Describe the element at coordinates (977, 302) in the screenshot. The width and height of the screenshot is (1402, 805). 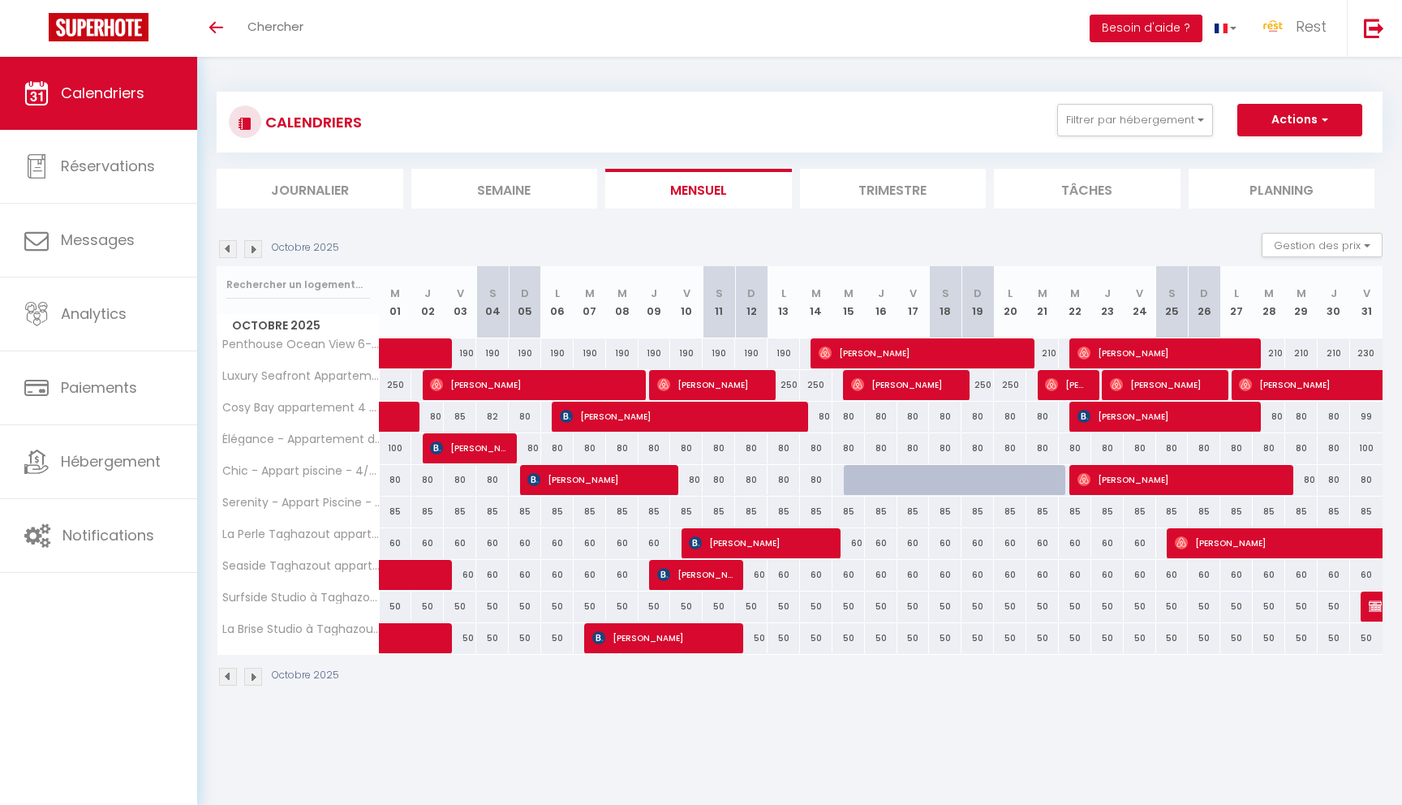
I see `th: 19` at that location.